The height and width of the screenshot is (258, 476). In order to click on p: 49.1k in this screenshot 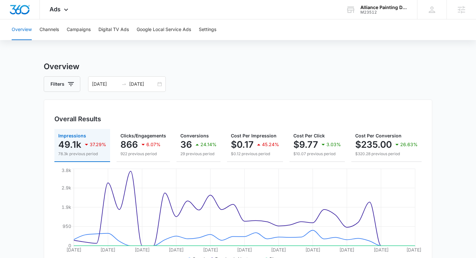, I will do `click(70, 145)`.